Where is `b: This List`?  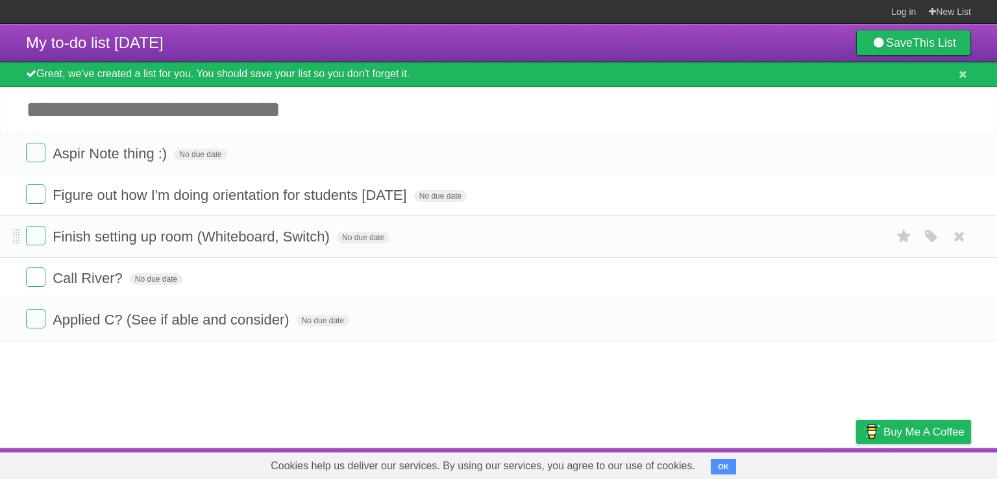 b: This List is located at coordinates (934, 43).